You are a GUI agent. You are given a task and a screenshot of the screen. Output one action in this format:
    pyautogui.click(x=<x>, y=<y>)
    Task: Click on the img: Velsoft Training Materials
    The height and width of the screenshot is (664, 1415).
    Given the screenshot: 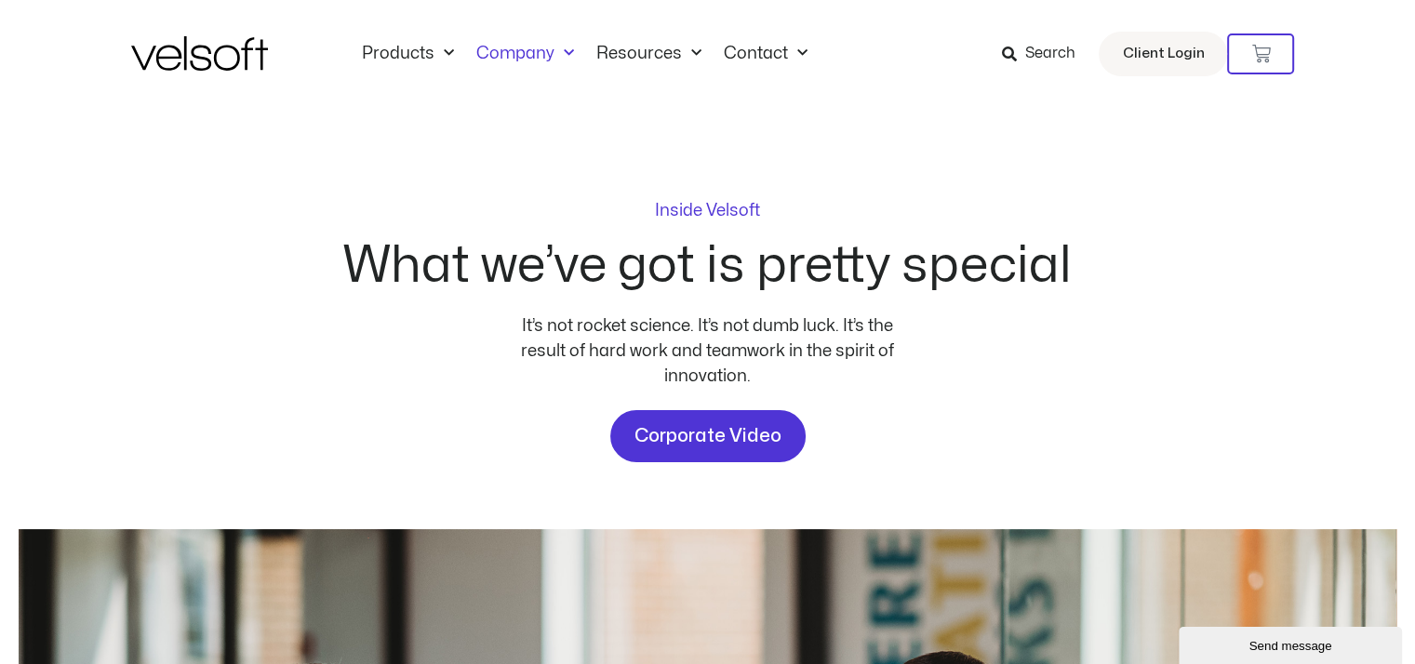 What is the action you would take?
    pyautogui.click(x=199, y=53)
    